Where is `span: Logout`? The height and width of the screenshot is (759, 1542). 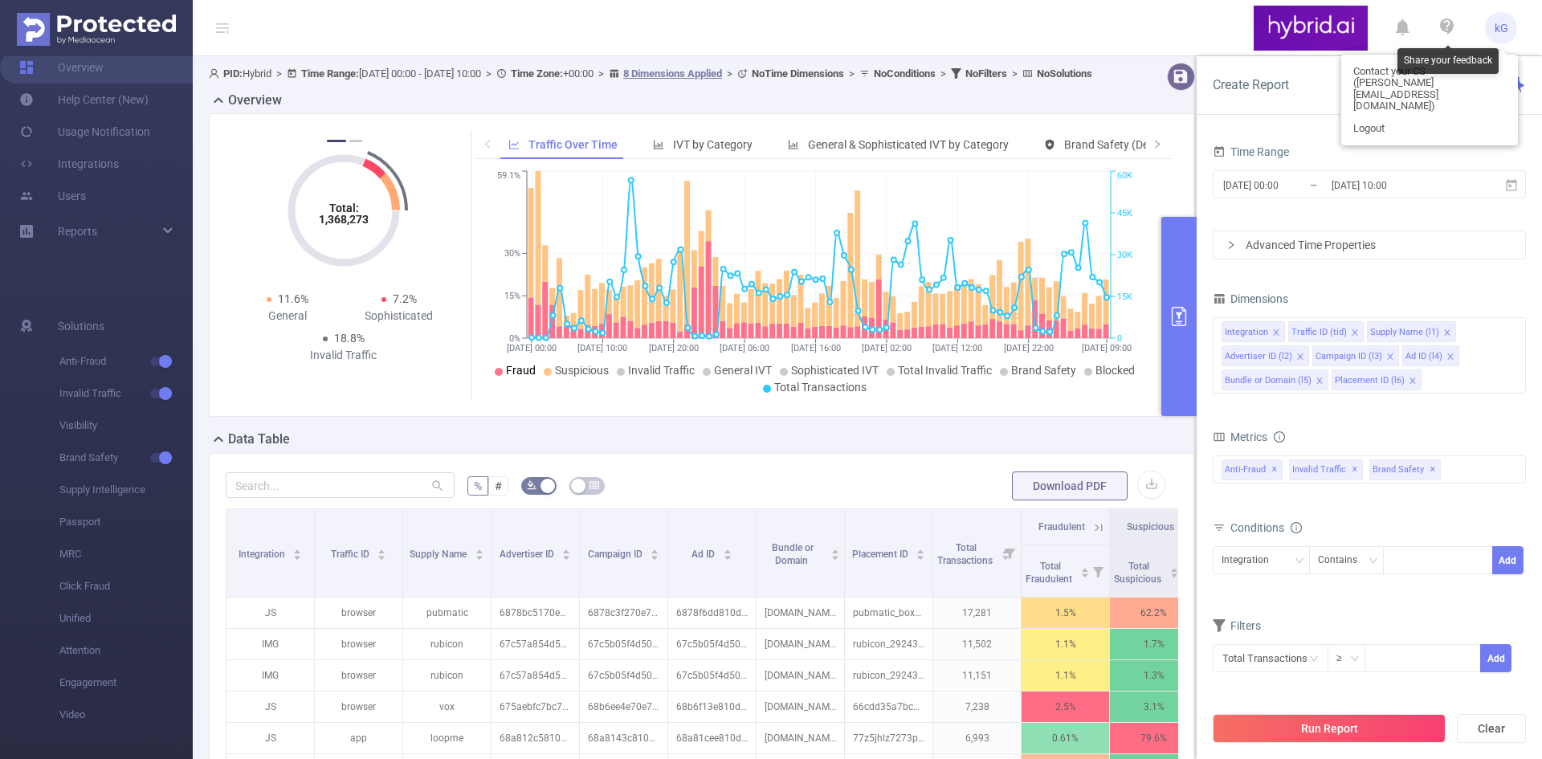
span: Logout is located at coordinates (1369, 128).